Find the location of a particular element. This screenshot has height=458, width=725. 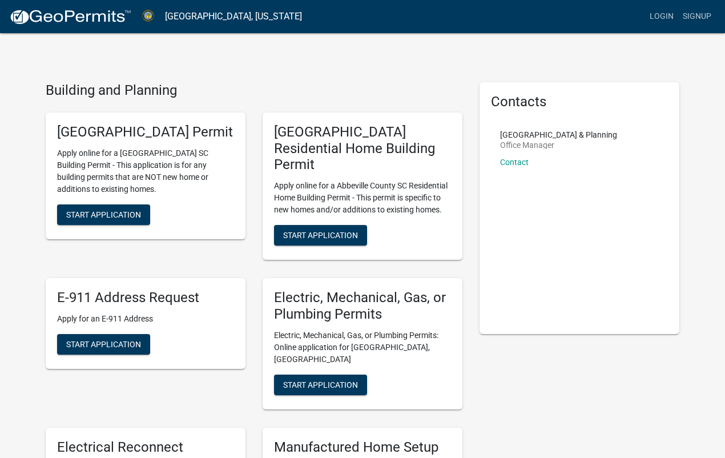

h5: Electric, Mechanical, Gas, or Plumbing Permits is located at coordinates (362, 306).